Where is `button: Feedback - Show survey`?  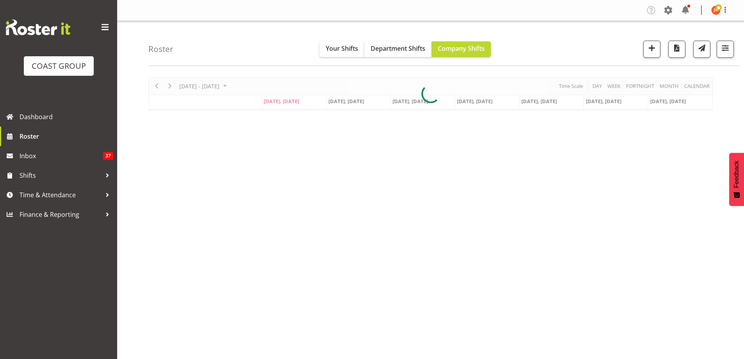 button: Feedback - Show survey is located at coordinates (737, 179).